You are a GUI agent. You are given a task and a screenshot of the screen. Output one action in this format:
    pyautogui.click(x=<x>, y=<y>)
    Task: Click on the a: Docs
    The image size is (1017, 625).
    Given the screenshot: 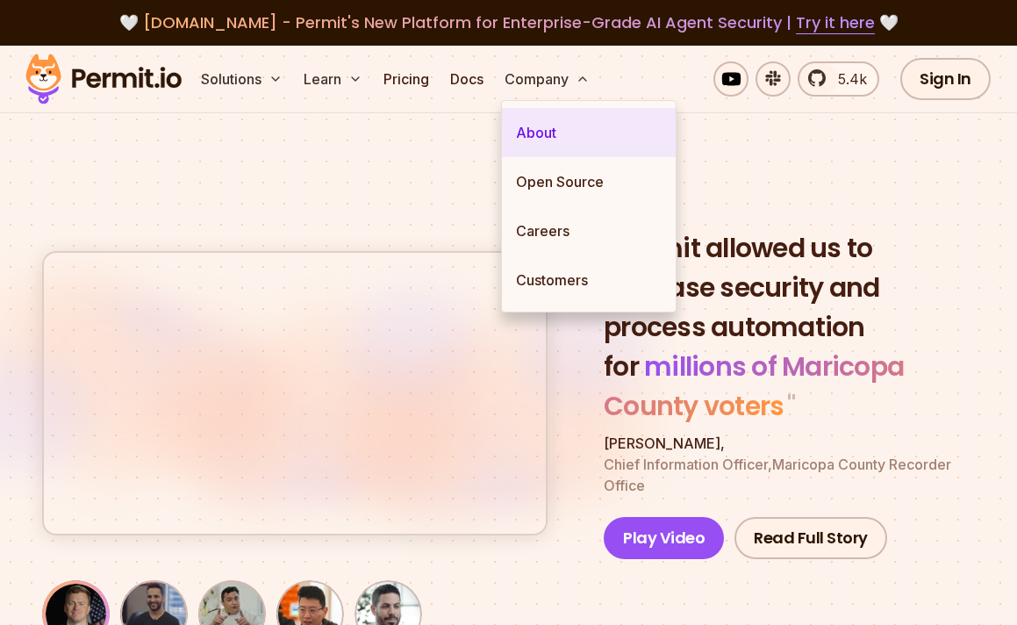 What is the action you would take?
    pyautogui.click(x=467, y=79)
    